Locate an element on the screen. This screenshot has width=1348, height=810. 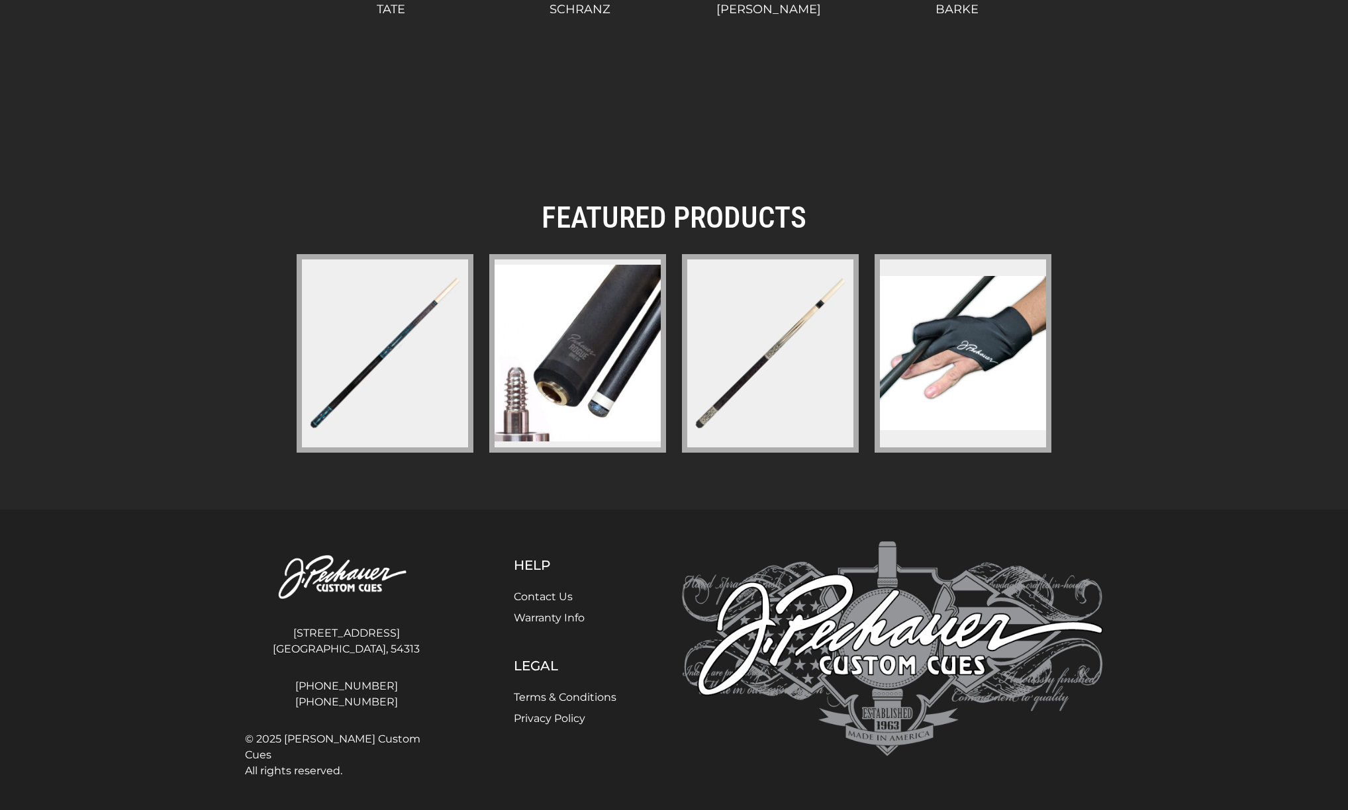
img: pechauer-glove-copy is located at coordinates (963, 353).